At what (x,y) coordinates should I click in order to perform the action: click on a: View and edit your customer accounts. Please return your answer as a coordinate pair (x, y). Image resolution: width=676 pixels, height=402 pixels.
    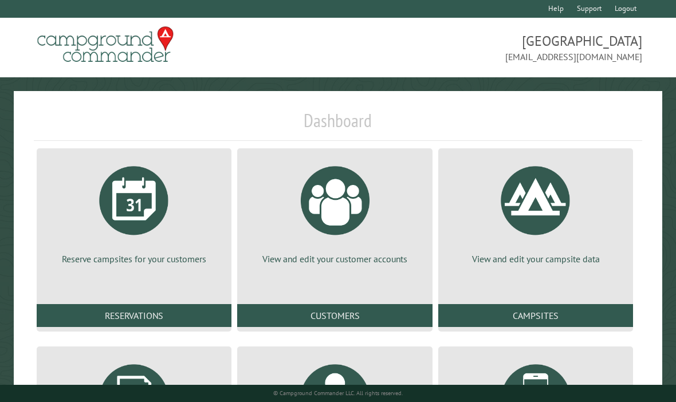
    Looking at the image, I should click on (334, 211).